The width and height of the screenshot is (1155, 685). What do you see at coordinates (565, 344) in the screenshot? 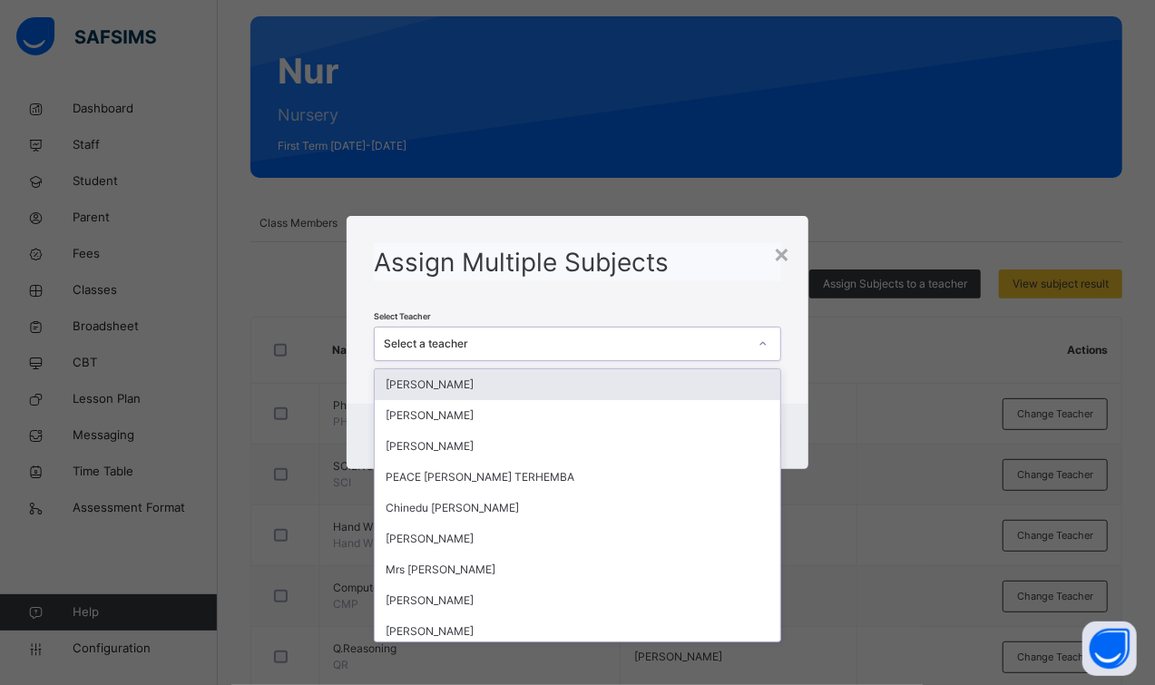
I see `div: Select a teacher` at bounding box center [565, 344].